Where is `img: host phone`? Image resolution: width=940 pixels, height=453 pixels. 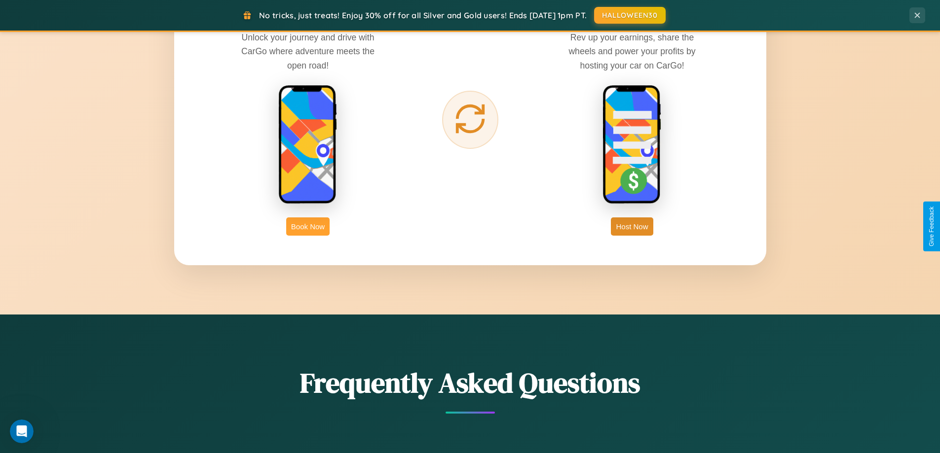
img: host phone is located at coordinates (632, 145).